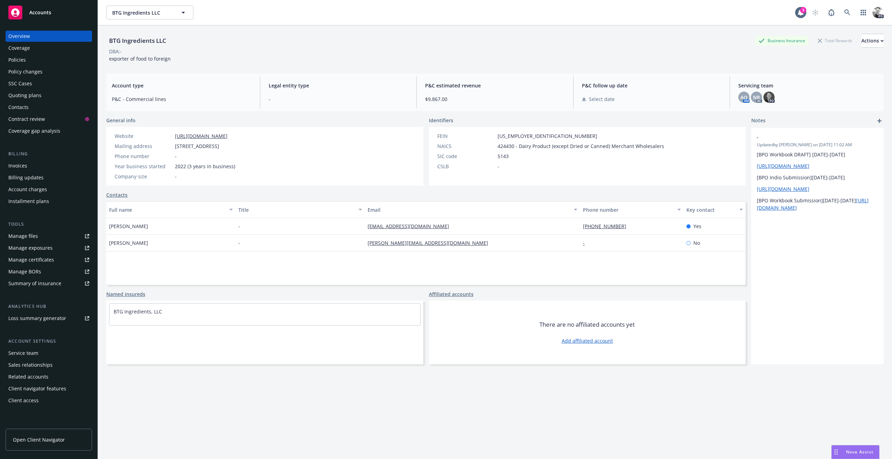 The width and height of the screenshot is (892, 459). I want to click on a: Loss summary generator, so click(49, 319).